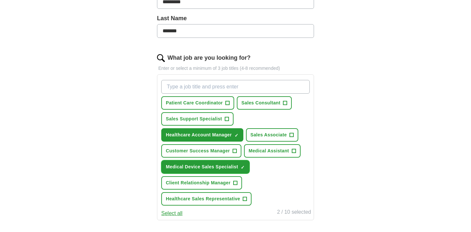  Describe the element at coordinates (272, 135) in the screenshot. I see `button: Sales Associate` at that location.